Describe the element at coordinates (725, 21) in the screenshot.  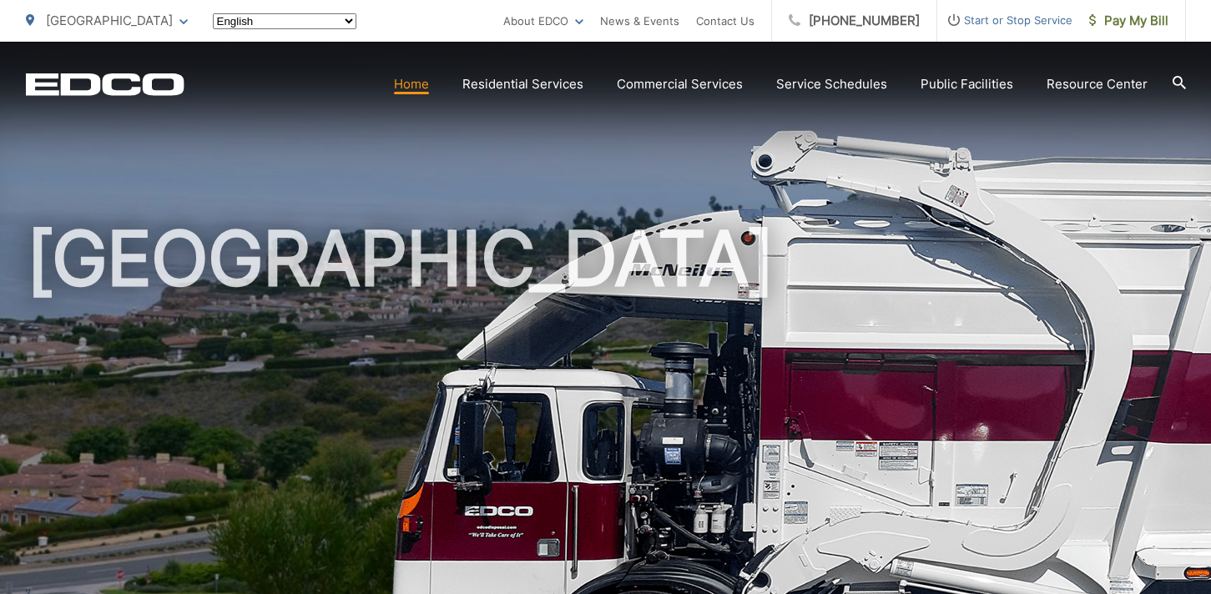
I see `a: Contact Us` at that location.